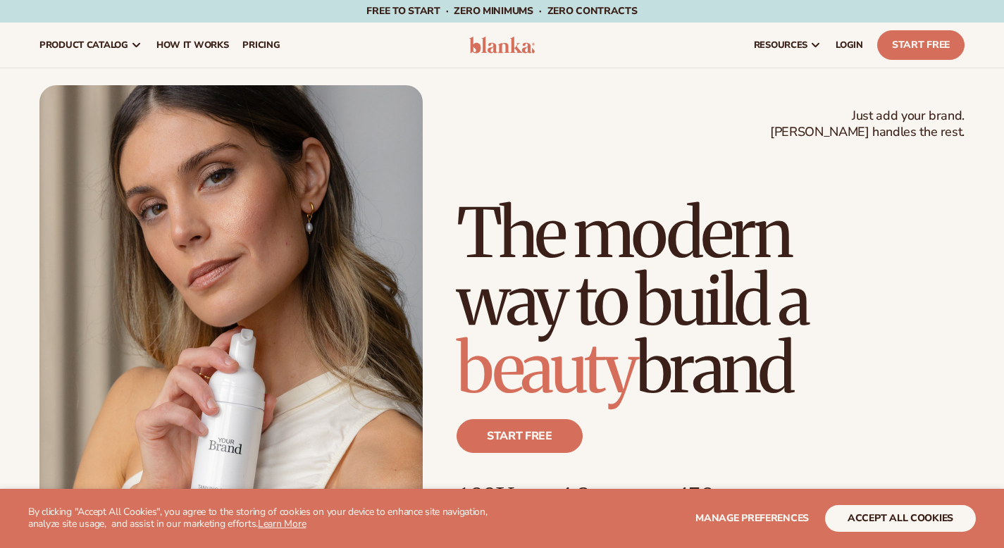  I want to click on a: product catalog, so click(91, 45).